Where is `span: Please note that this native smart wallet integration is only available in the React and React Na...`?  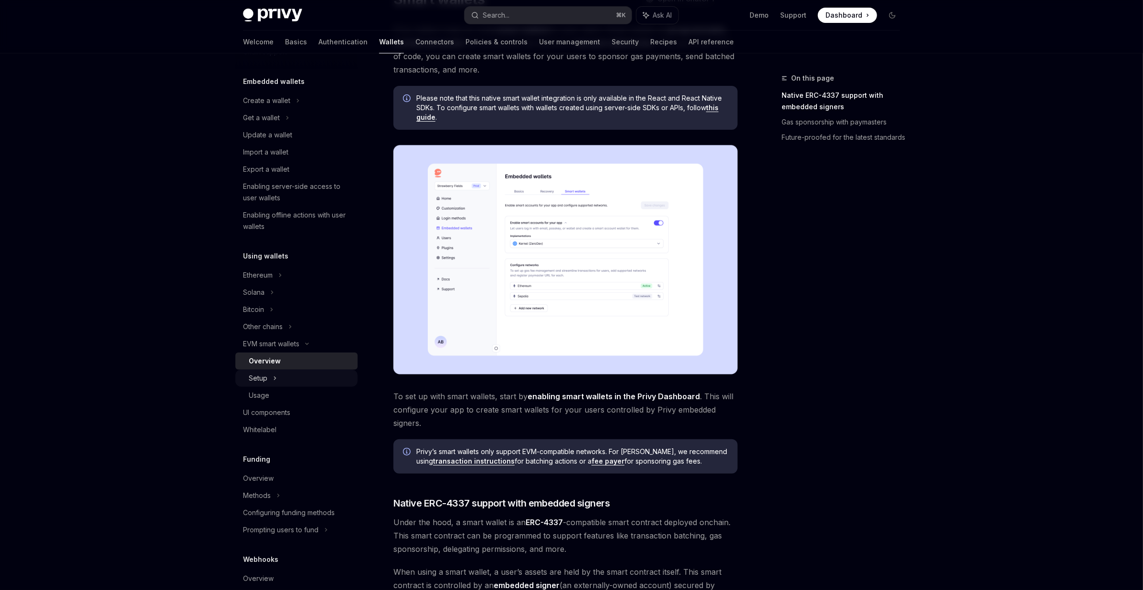
span: Please note that this native smart wallet integration is only available in the React and React Na... is located at coordinates (572, 108).